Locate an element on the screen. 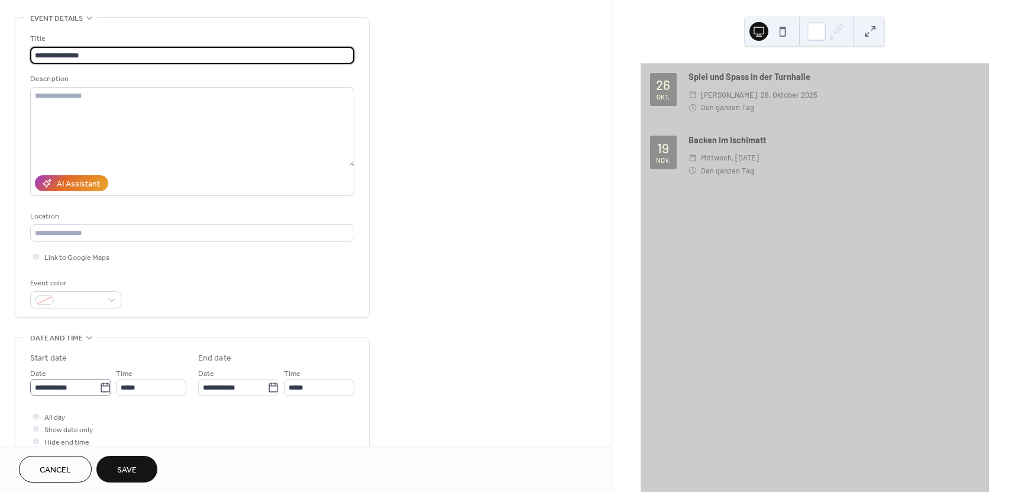 This screenshot has width=1018, height=492. div: End date is located at coordinates (215, 358).